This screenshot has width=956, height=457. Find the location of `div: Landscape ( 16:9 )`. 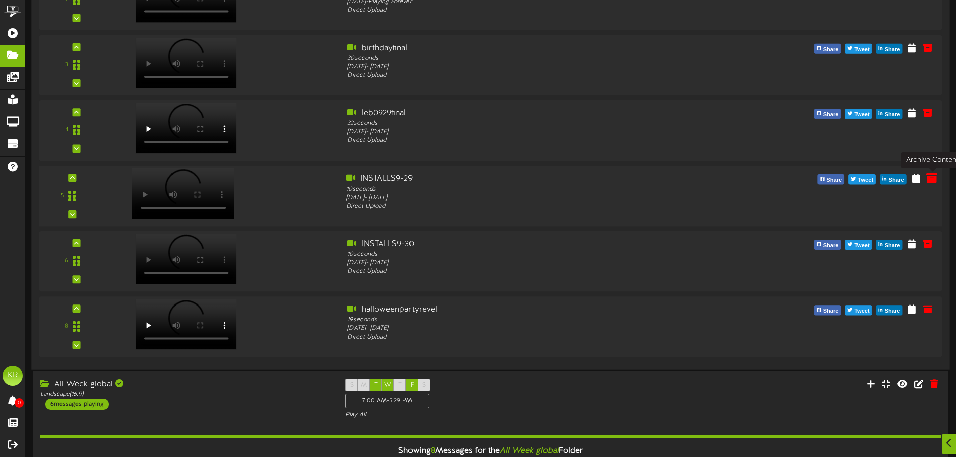

div: Landscape ( 16:9 ) is located at coordinates (185, 395).